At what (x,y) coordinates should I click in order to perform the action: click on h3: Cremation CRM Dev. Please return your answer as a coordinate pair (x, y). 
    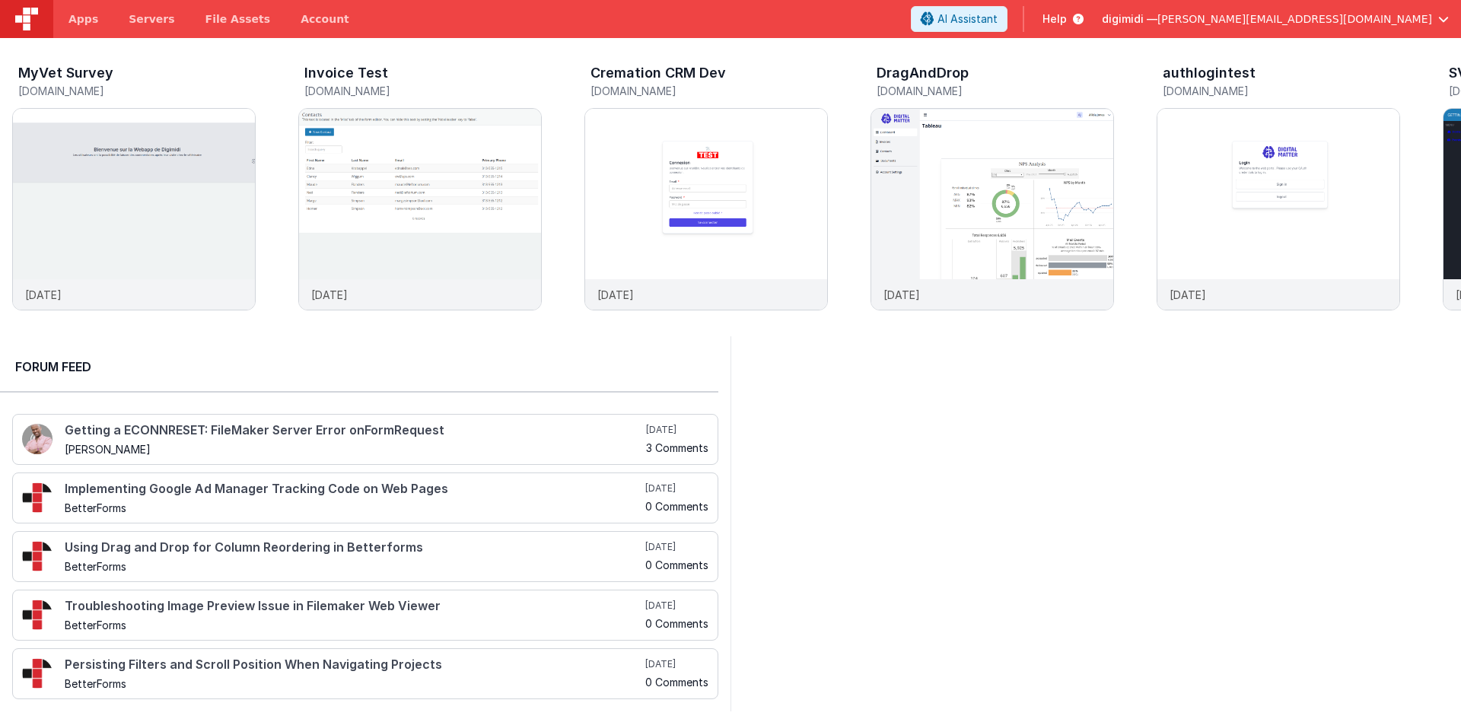
    Looking at the image, I should click on (658, 73).